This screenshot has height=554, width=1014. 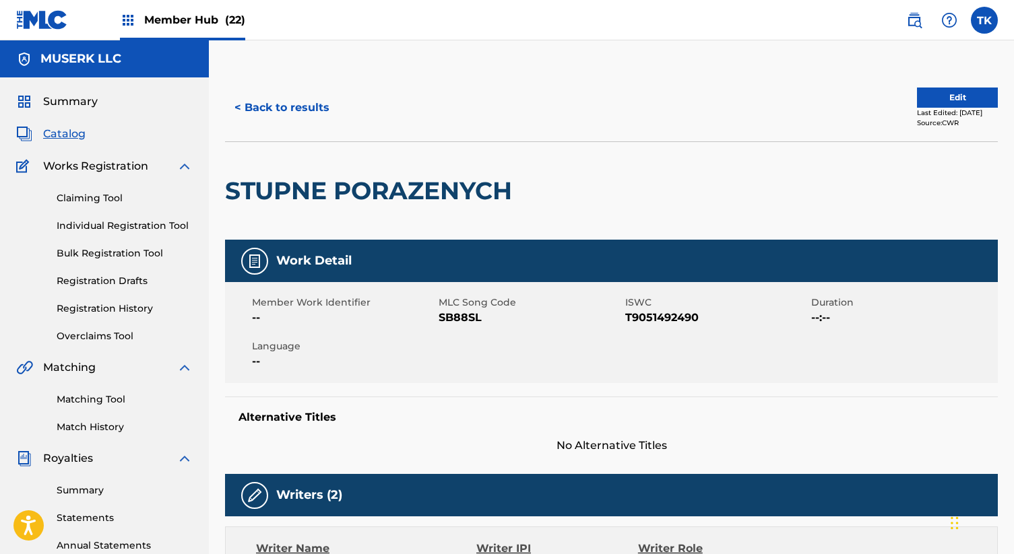 I want to click on img: help, so click(x=949, y=20).